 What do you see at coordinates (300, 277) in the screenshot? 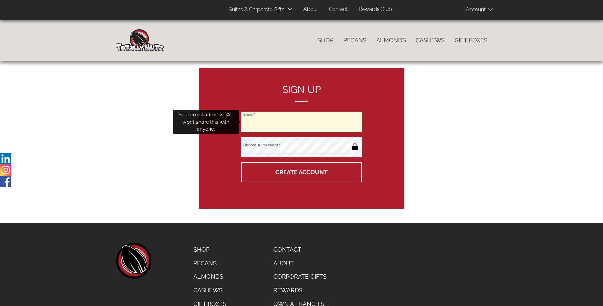
I see `a: Corporate Gifts` at bounding box center [300, 277].